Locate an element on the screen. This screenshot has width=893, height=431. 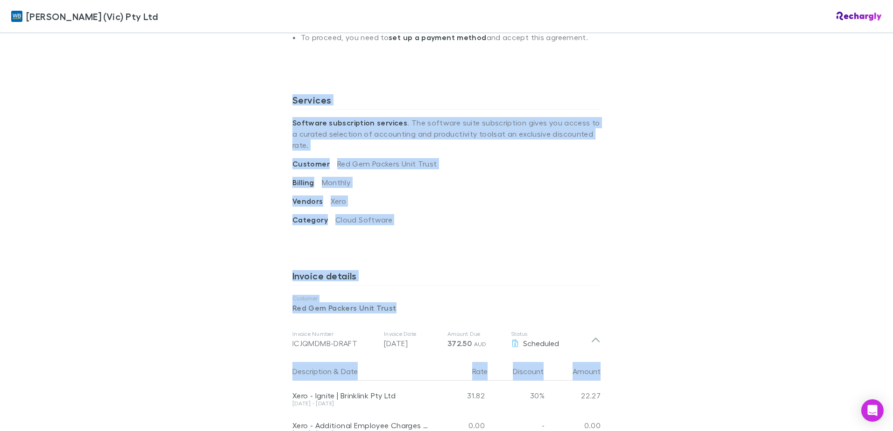
h3: Services is located at coordinates (446, 102).